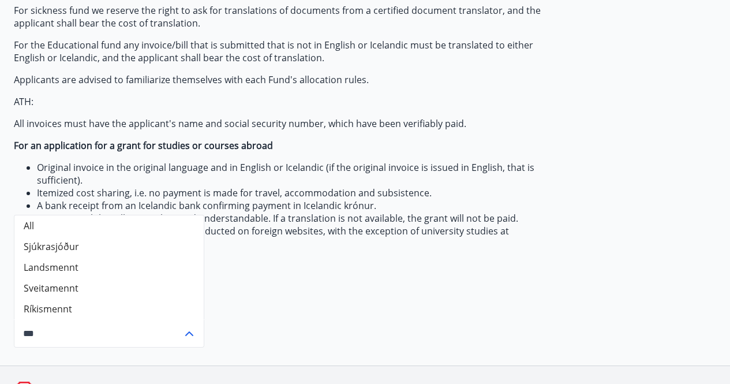 This screenshot has height=384, width=730. What do you see at coordinates (298, 193) in the screenshot?
I see `li: Itemized cost sharing, i.e. no payment is made for travel, accommodation and subsistence.` at bounding box center [298, 193].